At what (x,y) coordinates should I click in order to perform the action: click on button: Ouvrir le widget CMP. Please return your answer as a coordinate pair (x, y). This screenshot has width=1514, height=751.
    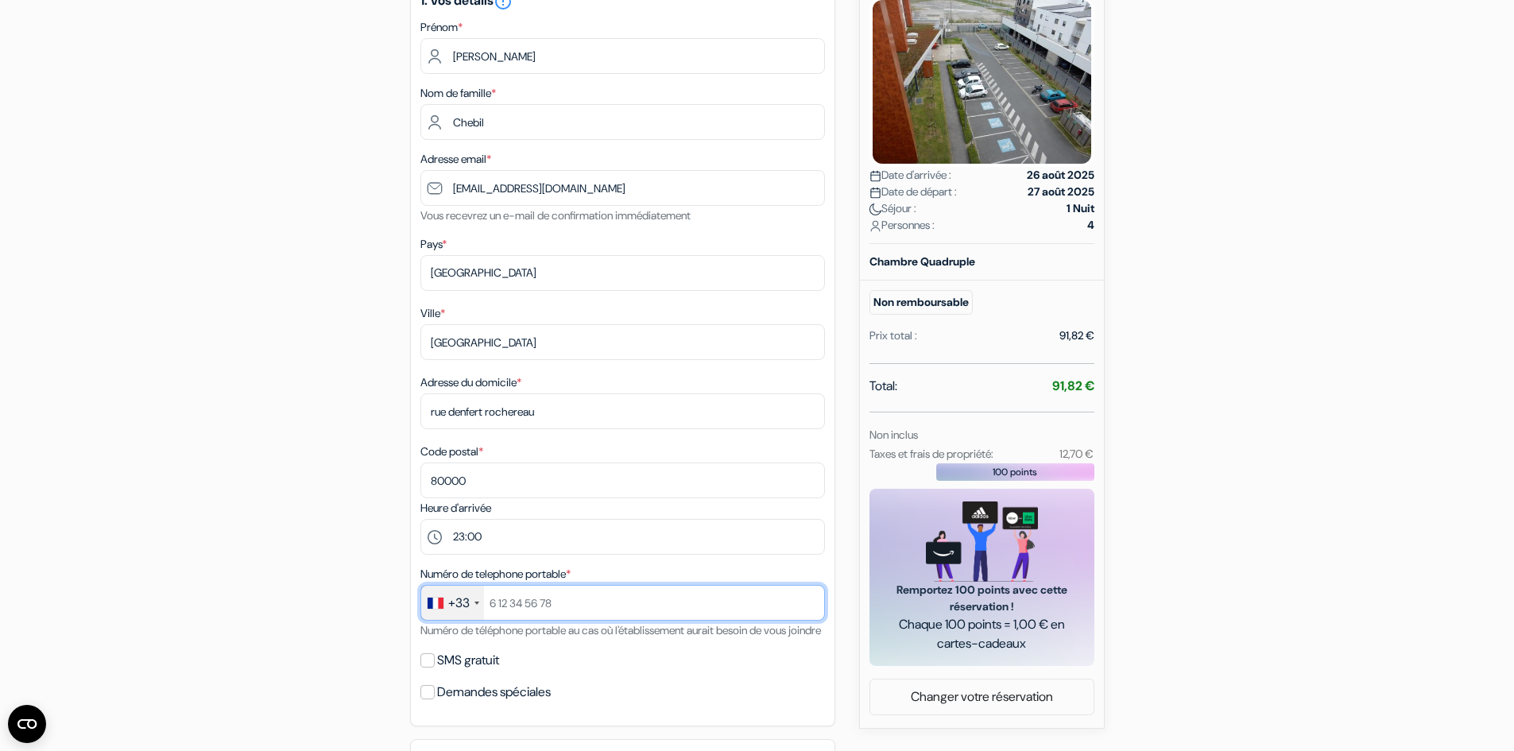
    Looking at the image, I should click on (27, 724).